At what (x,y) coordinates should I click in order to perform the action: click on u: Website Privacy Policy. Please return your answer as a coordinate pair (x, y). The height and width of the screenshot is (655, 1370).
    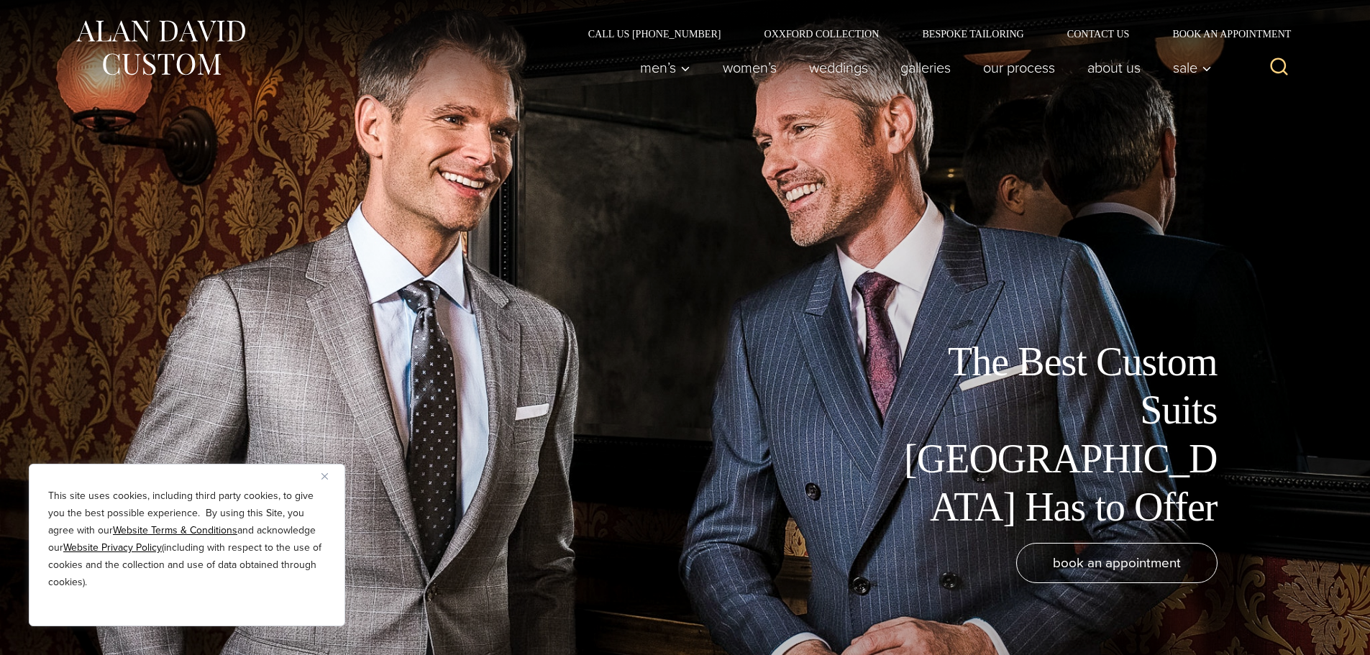
    Looking at the image, I should click on (112, 547).